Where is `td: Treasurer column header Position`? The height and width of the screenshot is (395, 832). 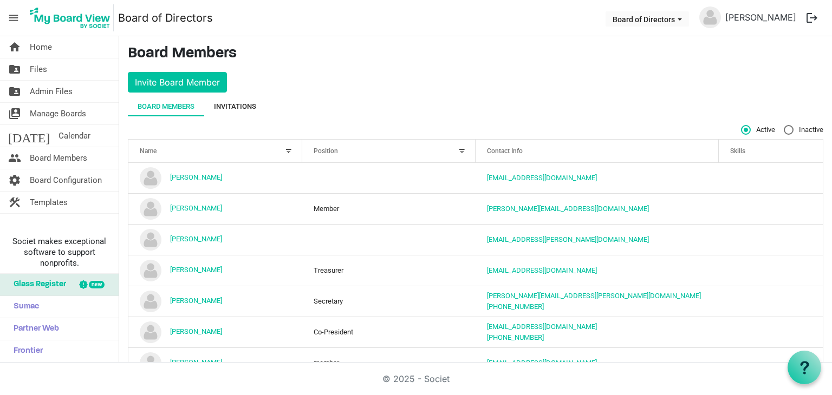
td: Treasurer column header Position is located at coordinates (389, 270).